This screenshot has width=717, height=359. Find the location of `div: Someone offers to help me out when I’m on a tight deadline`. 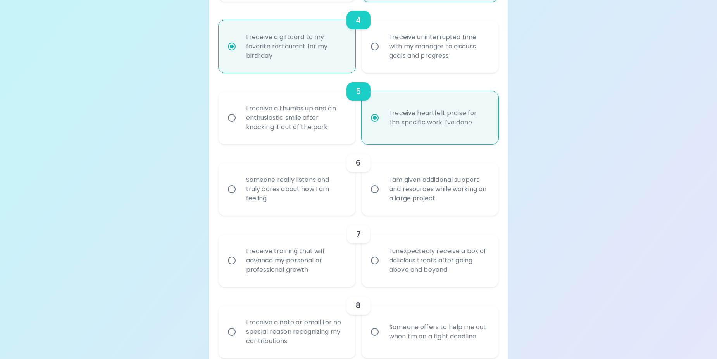

div: Someone offers to help me out when I’m on a tight deadline is located at coordinates (439, 332).